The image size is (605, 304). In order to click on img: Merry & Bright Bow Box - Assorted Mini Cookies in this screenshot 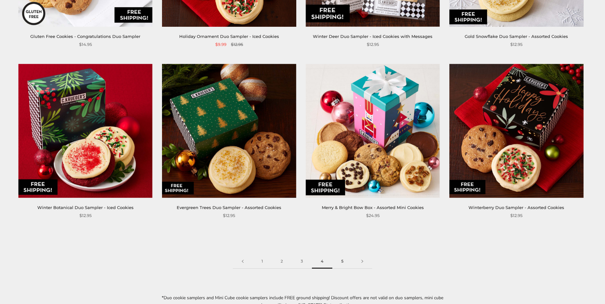, I will do `click(373, 131)`.